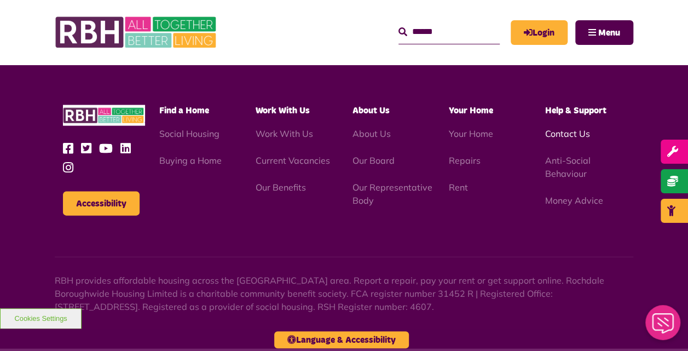 The image size is (688, 351). I want to click on a: Rent, so click(458, 187).